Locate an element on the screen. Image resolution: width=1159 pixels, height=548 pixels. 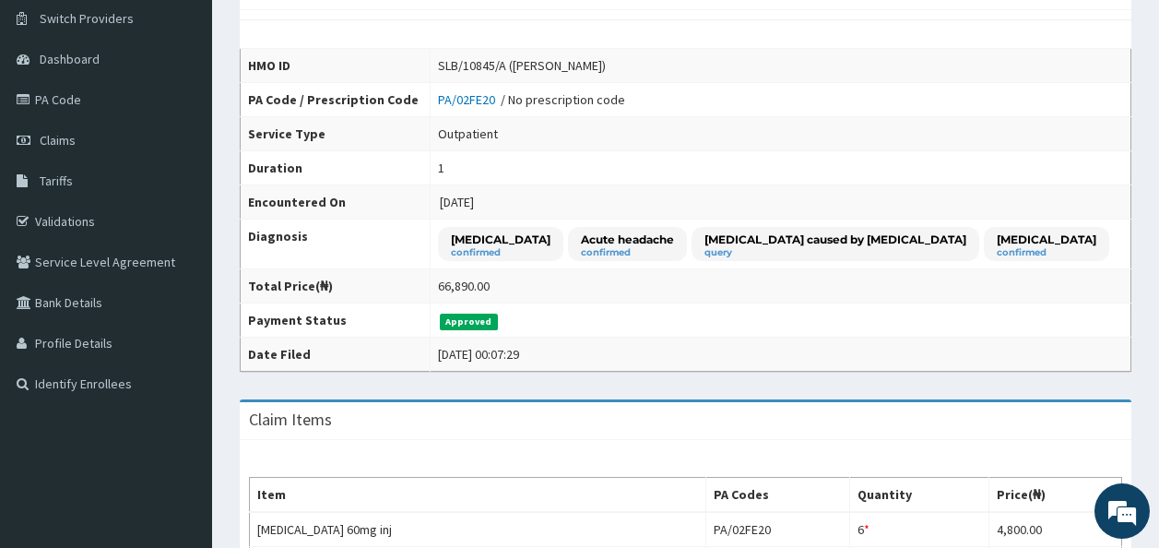
th: Quantity is located at coordinates (919, 495).